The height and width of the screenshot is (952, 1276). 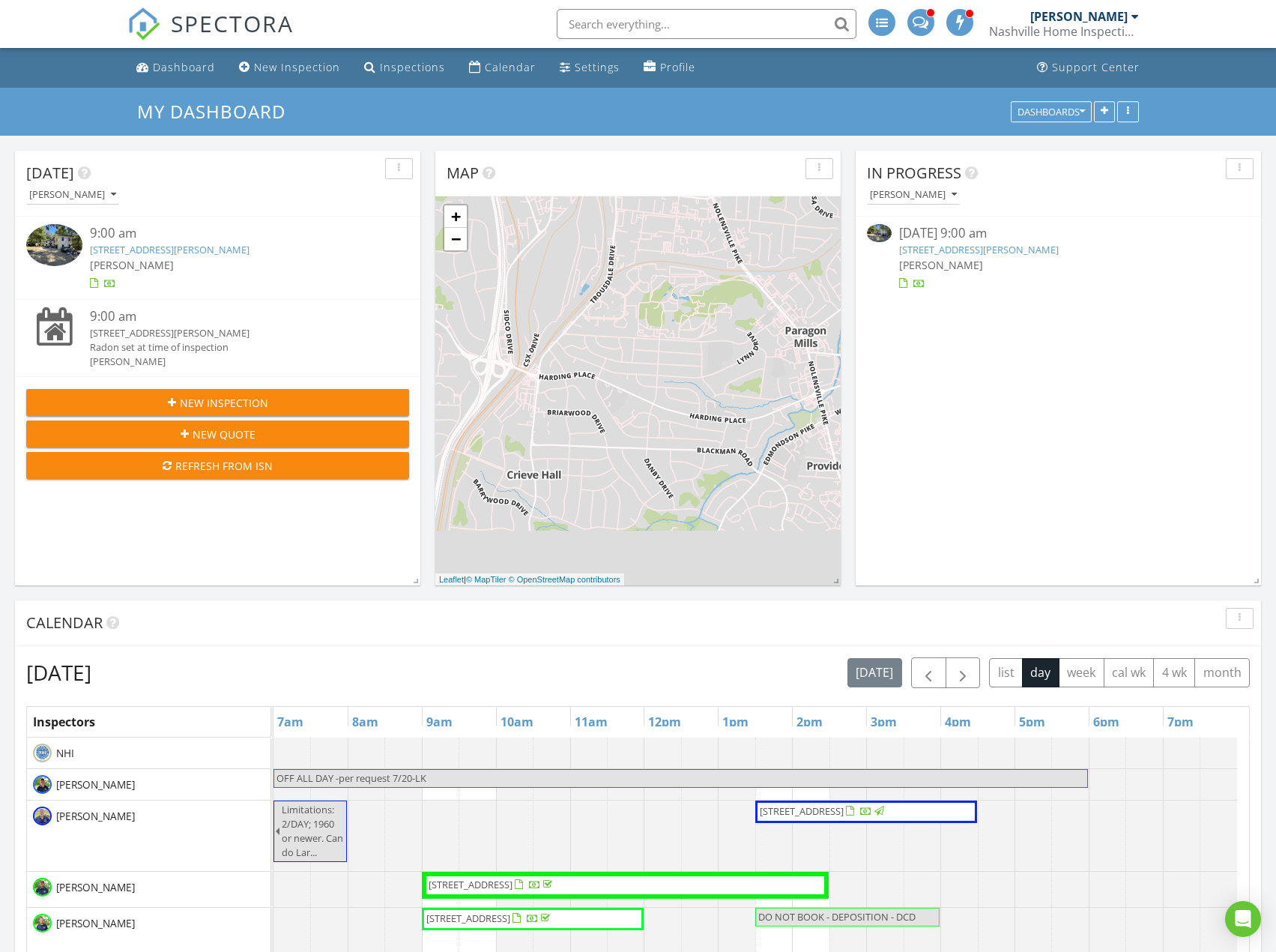 What do you see at coordinates (456, 216) in the screenshot?
I see `a: Zoom in` at bounding box center [456, 216].